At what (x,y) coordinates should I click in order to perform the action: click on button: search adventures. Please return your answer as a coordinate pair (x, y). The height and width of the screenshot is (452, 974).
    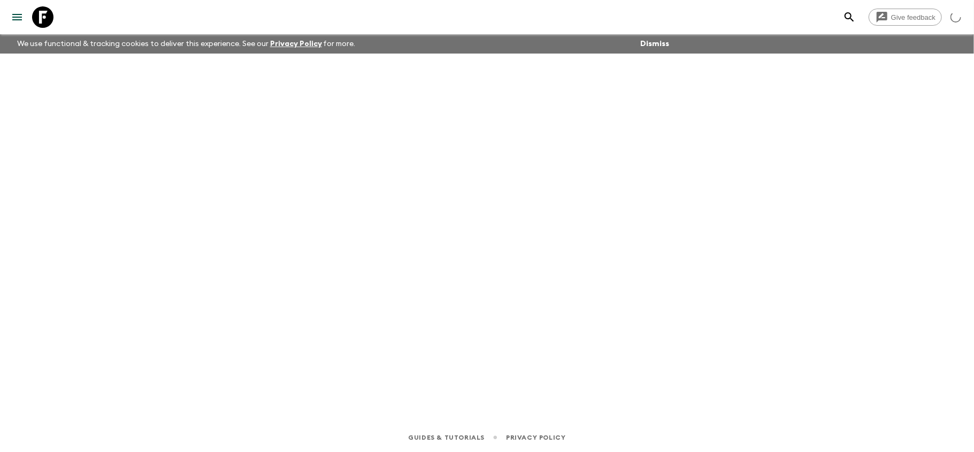
    Looking at the image, I should click on (850, 17).